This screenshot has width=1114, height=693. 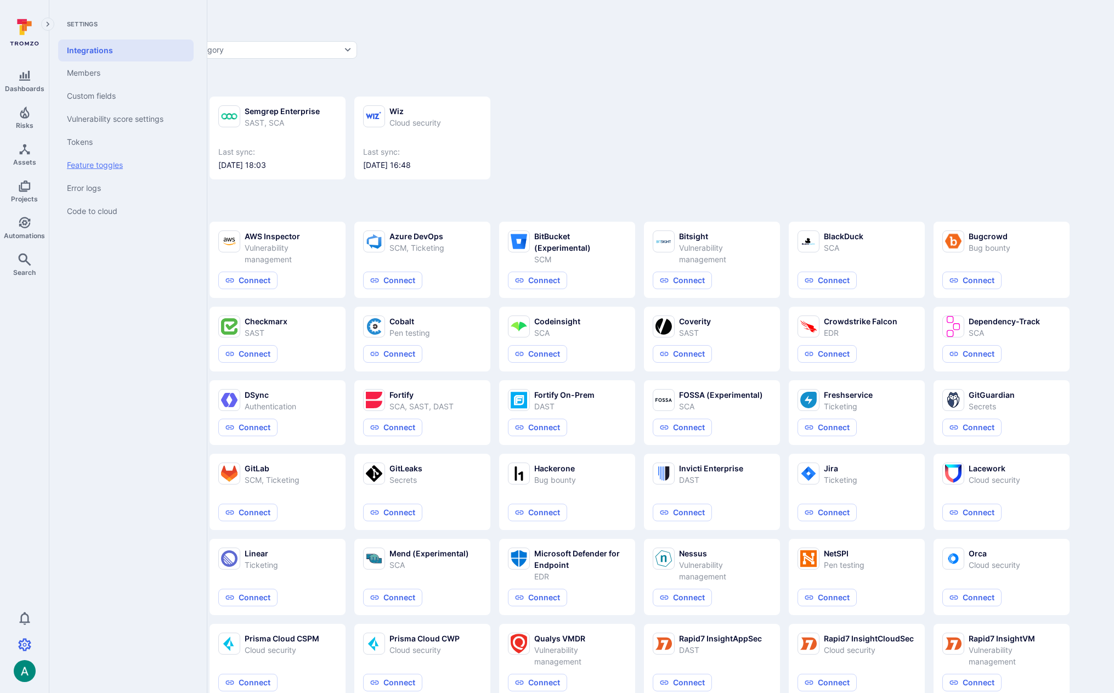 I want to click on a: Code to cloud, so click(x=126, y=211).